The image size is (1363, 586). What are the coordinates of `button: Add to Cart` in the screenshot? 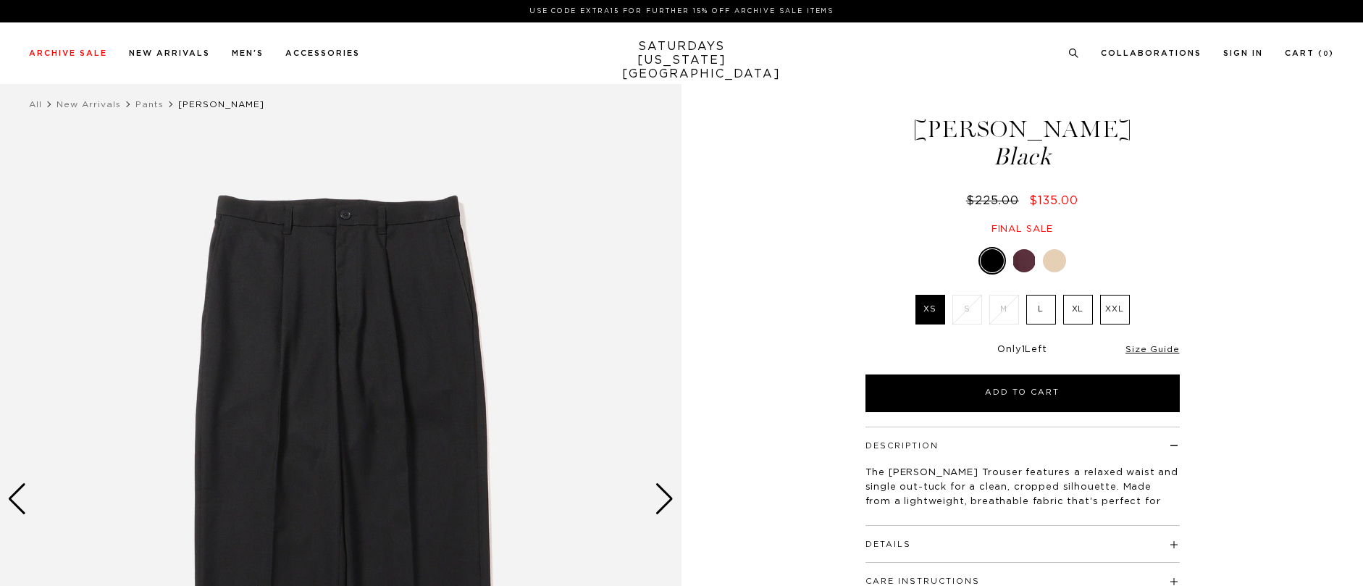 It's located at (1023, 393).